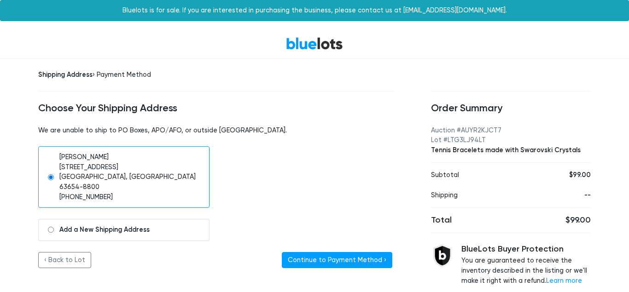 This screenshot has width=629, height=292. What do you see at coordinates (467, 221) in the screenshot?
I see `h5: Total` at bounding box center [467, 221].